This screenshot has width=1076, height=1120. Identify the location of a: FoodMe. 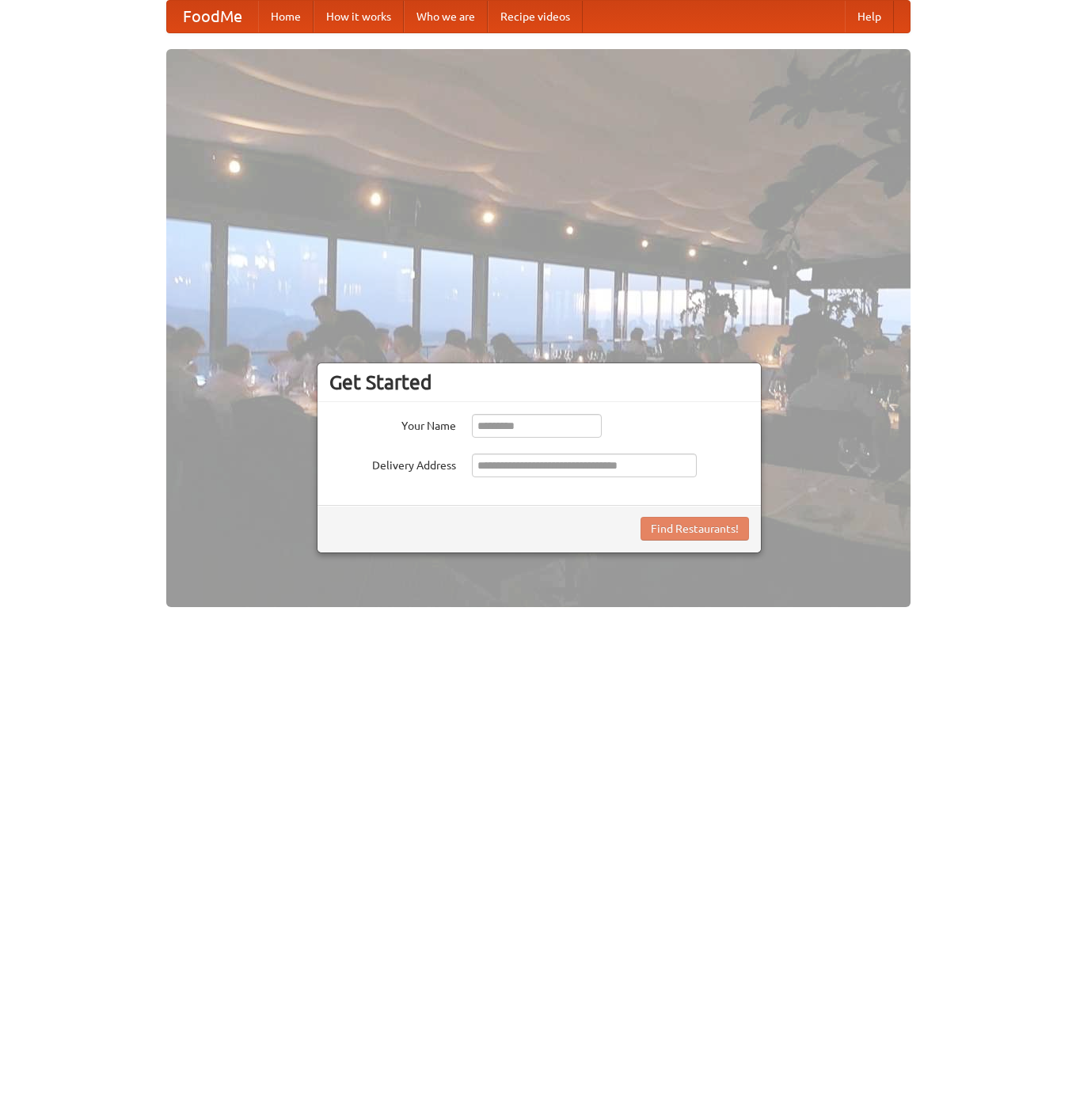
(212, 16).